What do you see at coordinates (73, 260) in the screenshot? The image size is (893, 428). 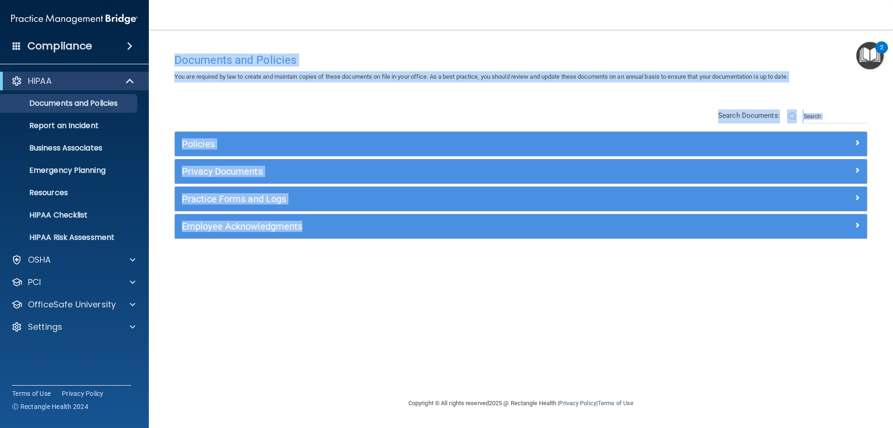 I see `a: OSHA` at bounding box center [73, 260].